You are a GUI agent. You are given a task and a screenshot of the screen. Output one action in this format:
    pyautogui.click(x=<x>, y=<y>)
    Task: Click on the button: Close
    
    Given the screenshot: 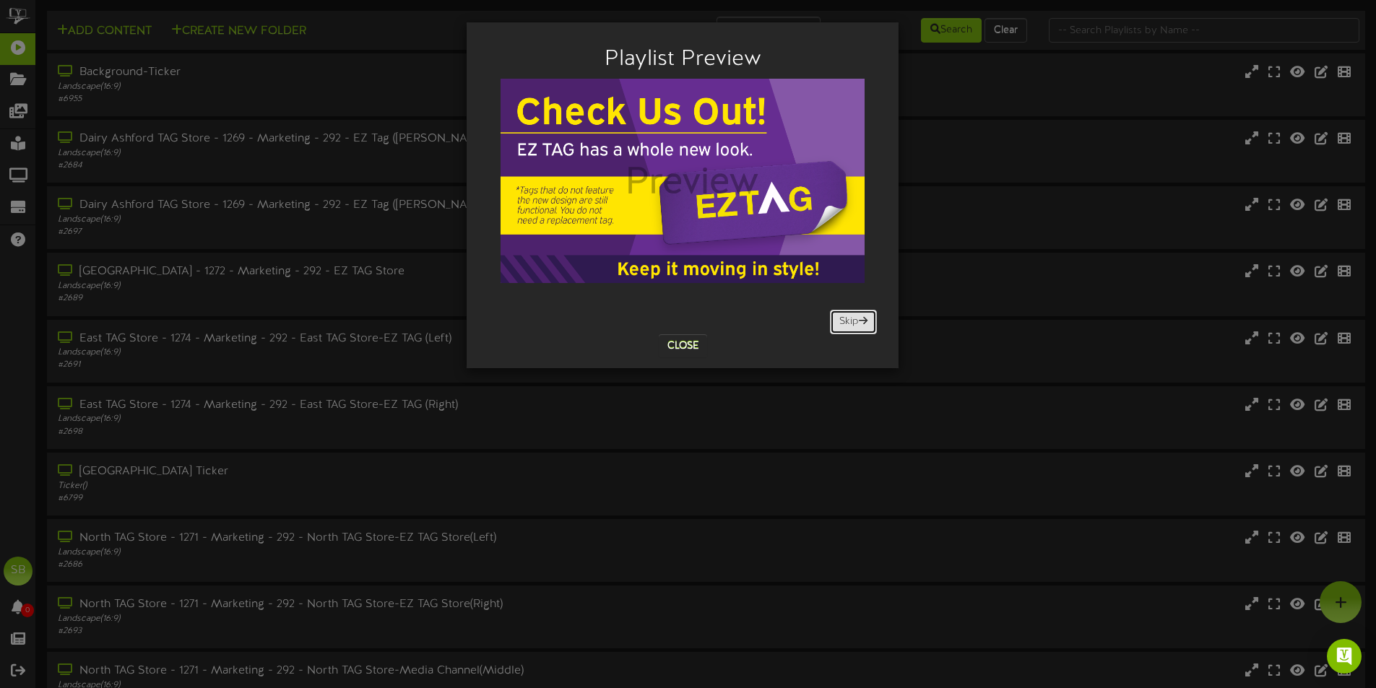 What is the action you would take?
    pyautogui.click(x=682, y=346)
    